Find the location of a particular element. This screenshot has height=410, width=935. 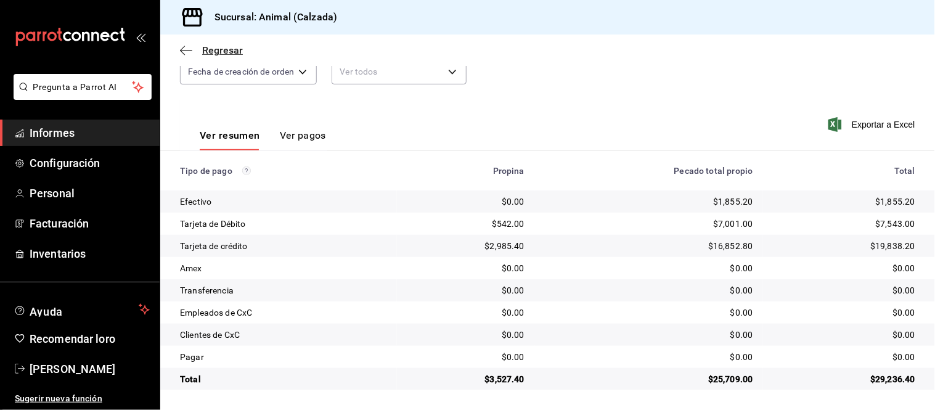

font: Clientes de CxC is located at coordinates (210, 335).